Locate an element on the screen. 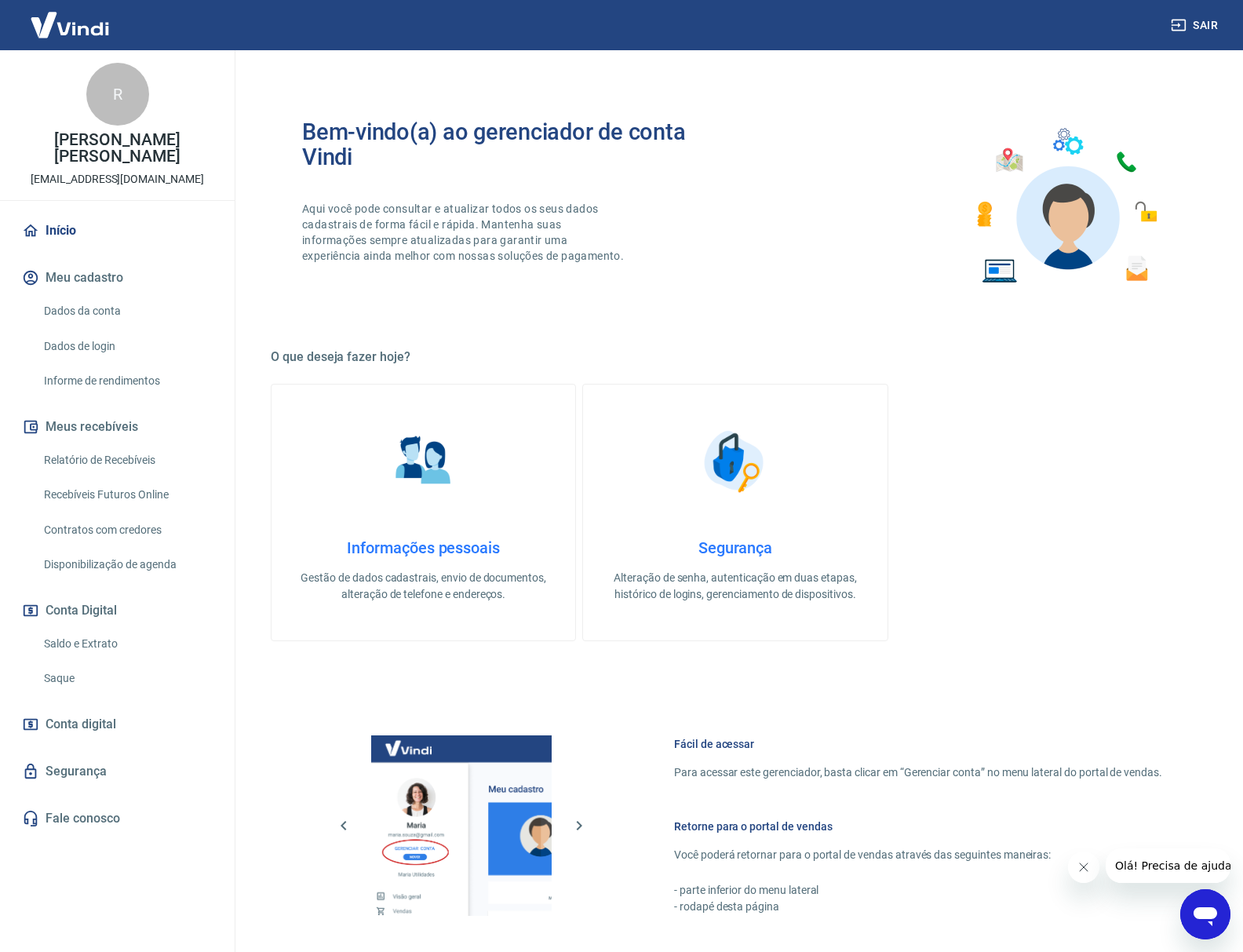 This screenshot has width=1243, height=952. button: Meu cadastro is located at coordinates (117, 278).